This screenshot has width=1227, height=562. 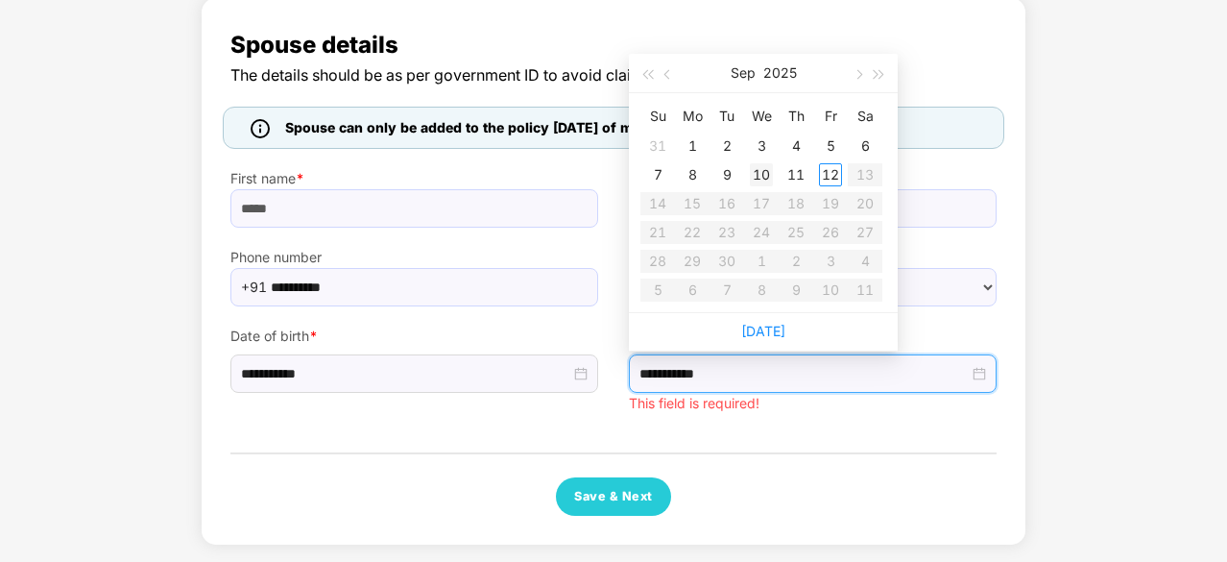 I want to click on th: We, so click(x=762, y=116).